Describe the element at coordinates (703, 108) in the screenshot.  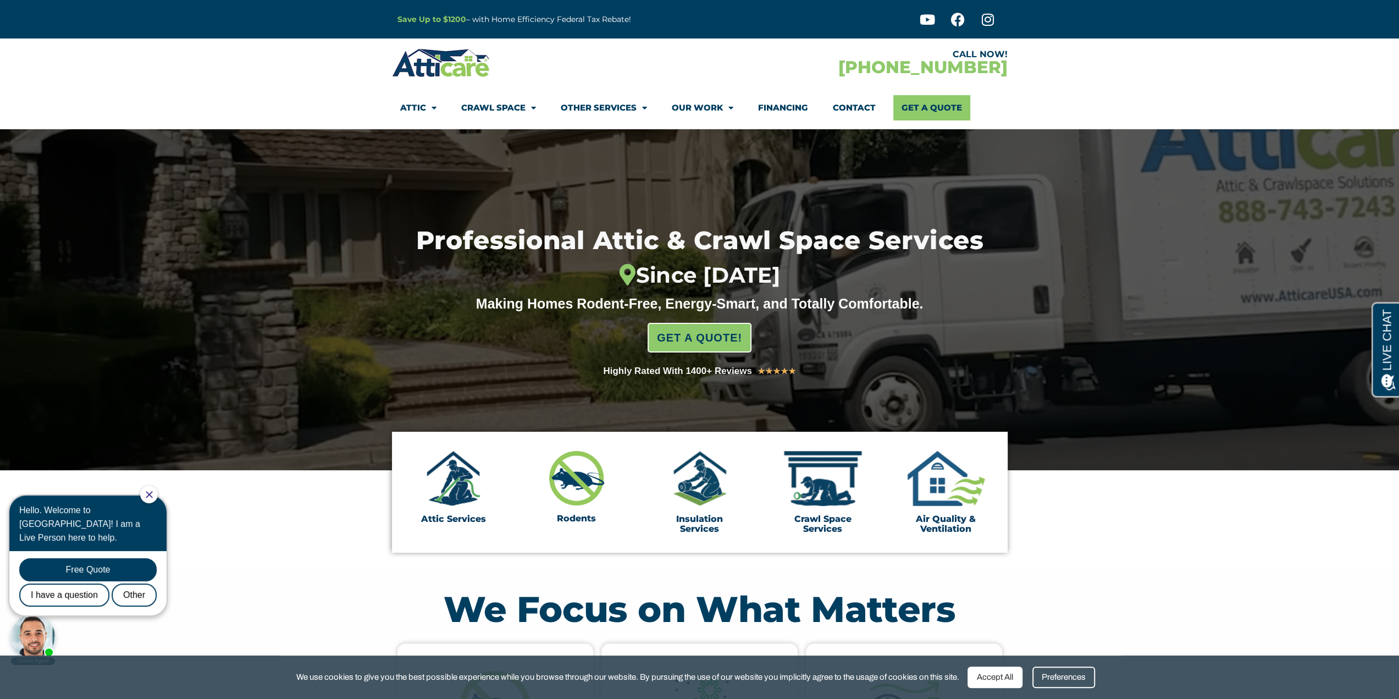
I see `a: Our Work` at that location.